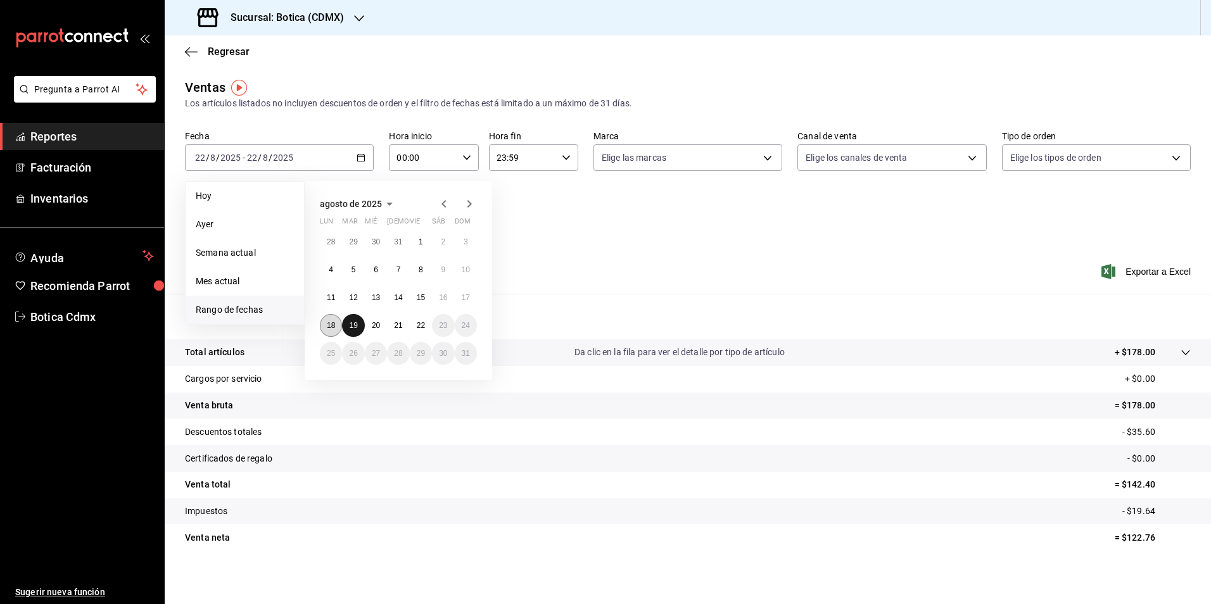  What do you see at coordinates (244, 253) in the screenshot?
I see `span: Semana actual` at bounding box center [244, 253].